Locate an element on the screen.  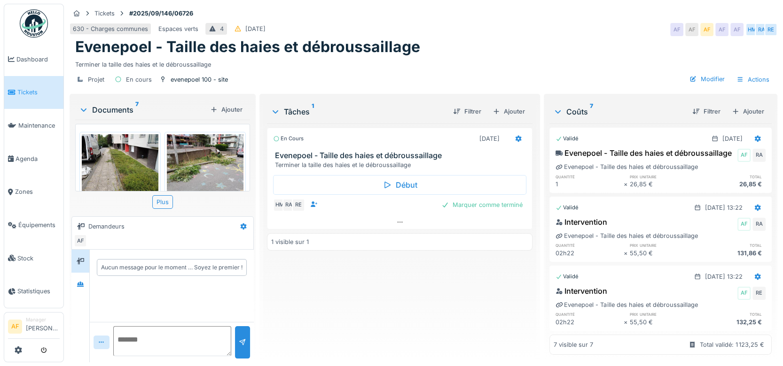
a: Stock is located at coordinates (34, 258).